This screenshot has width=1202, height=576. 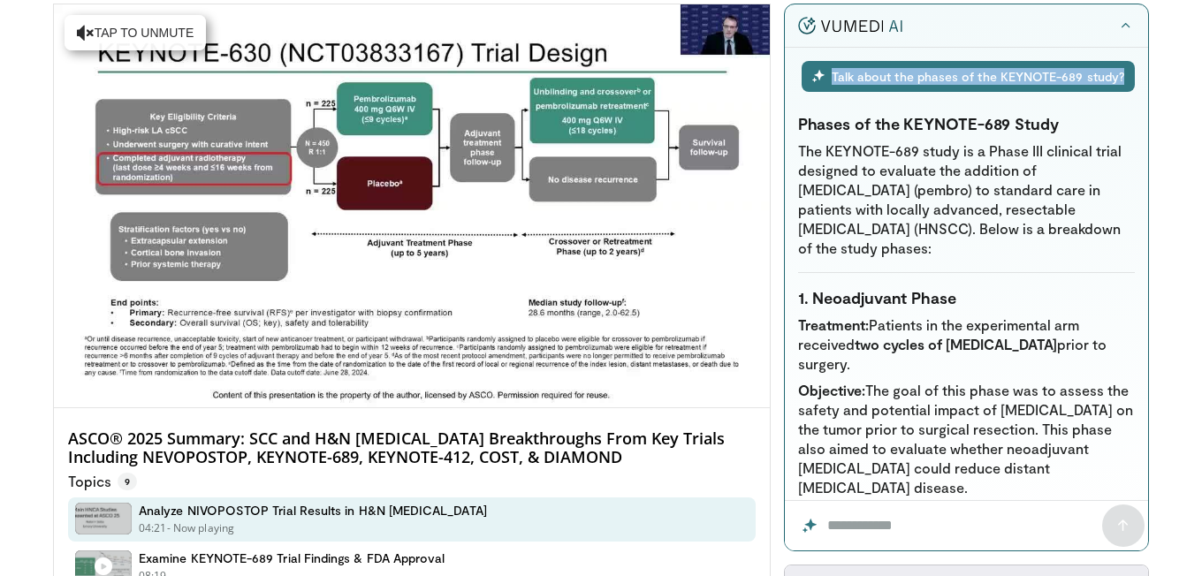 What do you see at coordinates (135, 33) in the screenshot?
I see `button: Tap to unmute` at bounding box center [135, 33].